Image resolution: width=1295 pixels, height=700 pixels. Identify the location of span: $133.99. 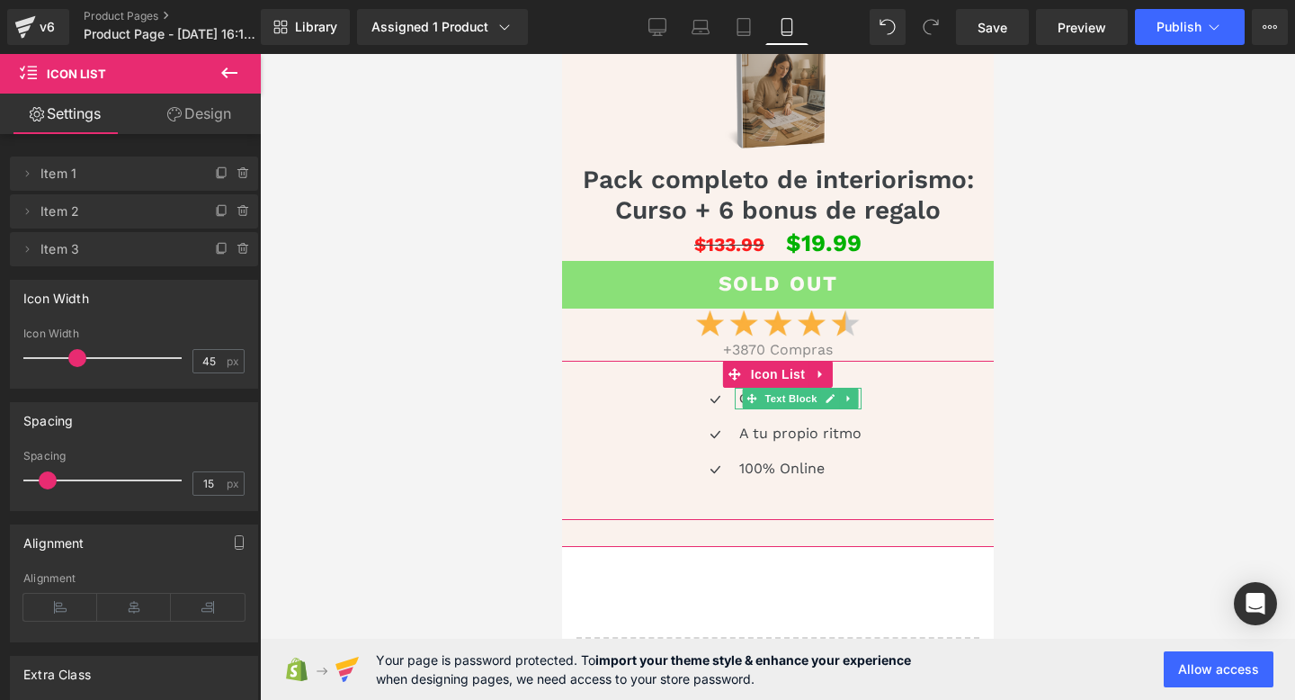
(167, 190).